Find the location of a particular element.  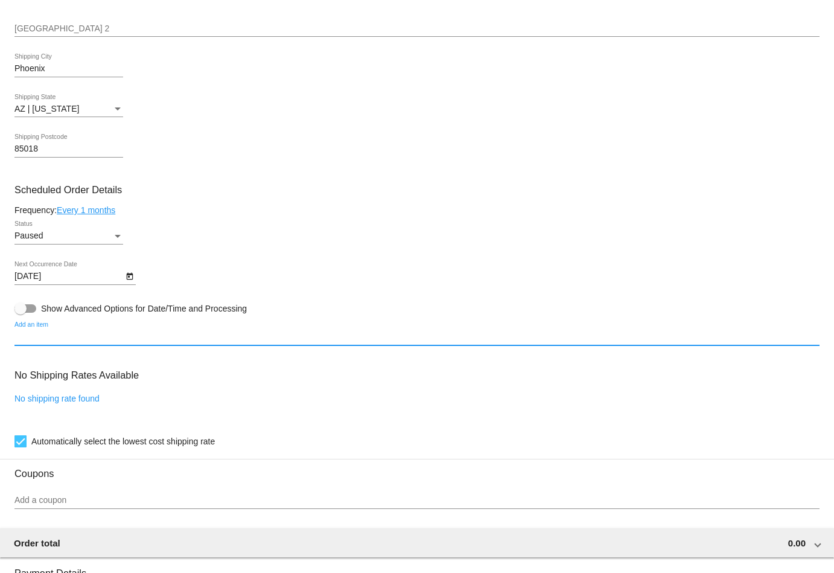

span: Automatically select the lowest cost shipping rate is located at coordinates (123, 441).